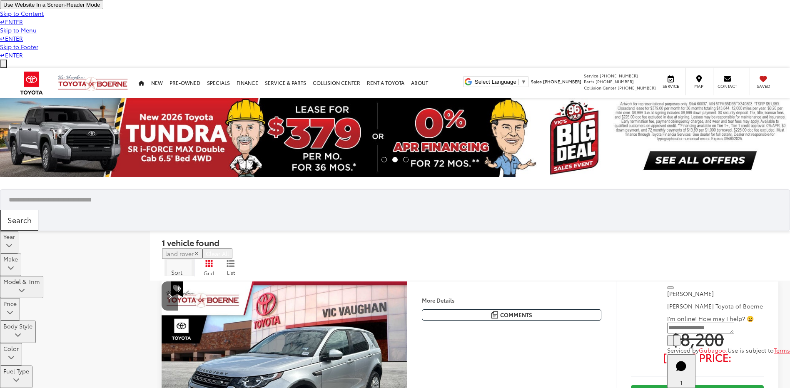  I want to click on span: Grid, so click(209, 273).